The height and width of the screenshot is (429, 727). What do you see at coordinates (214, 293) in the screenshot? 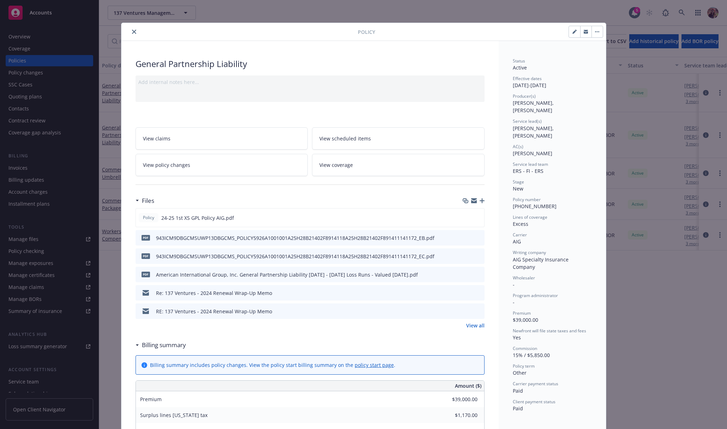
I see `div: Re: 137 Ventures - 2024 Renewal Wrap-Up Memo` at bounding box center [214, 293].